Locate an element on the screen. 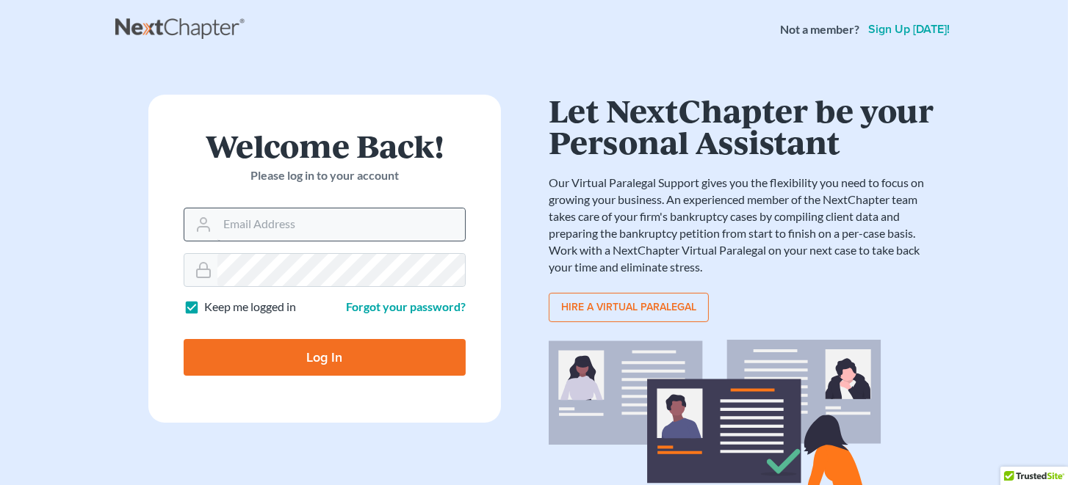 Image resolution: width=1068 pixels, height=485 pixels. h1: Let NextChapter be your Personal Assistant is located at coordinates (743, 126).